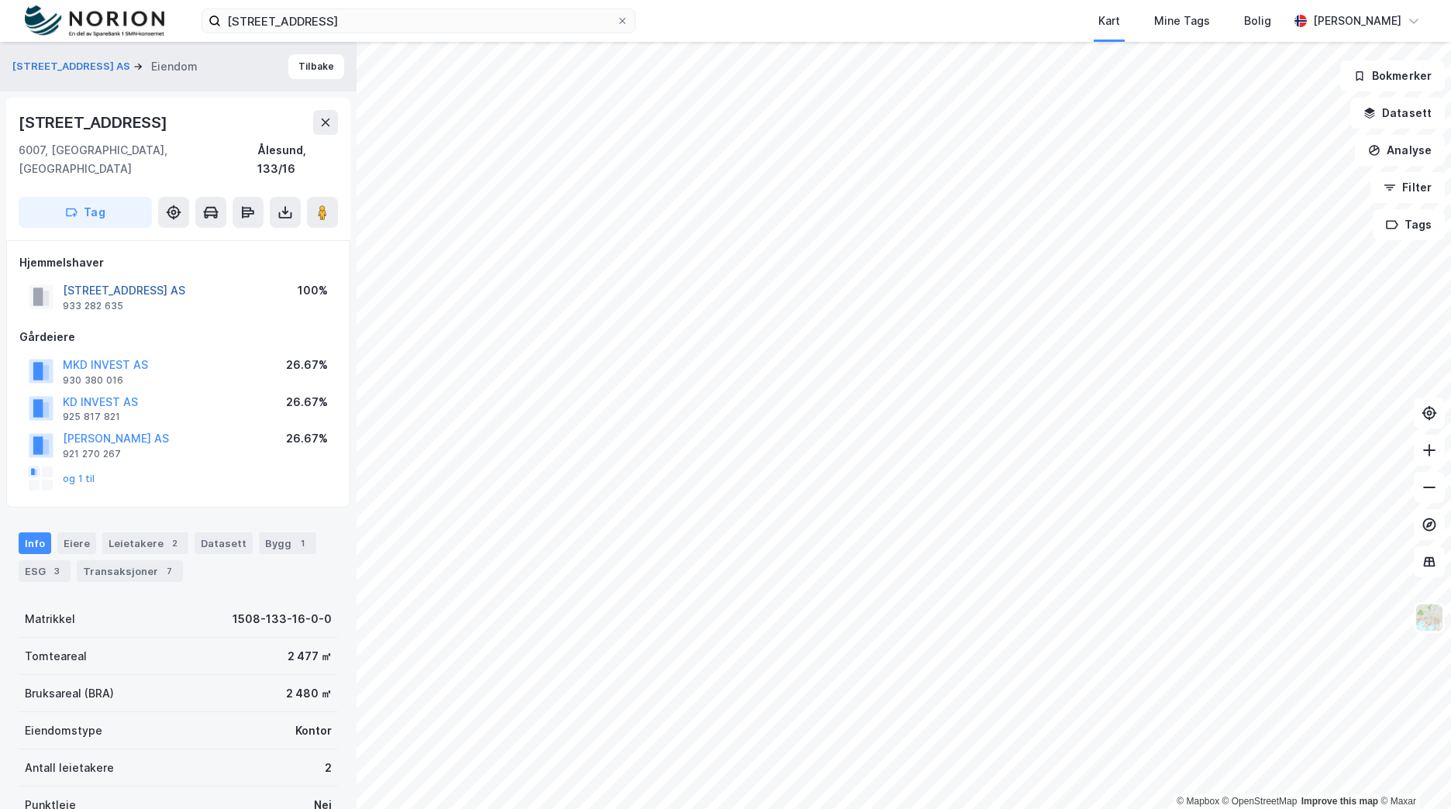 This screenshot has width=1451, height=809. I want to click on div: Ålesund, 133/16, so click(298, 160).